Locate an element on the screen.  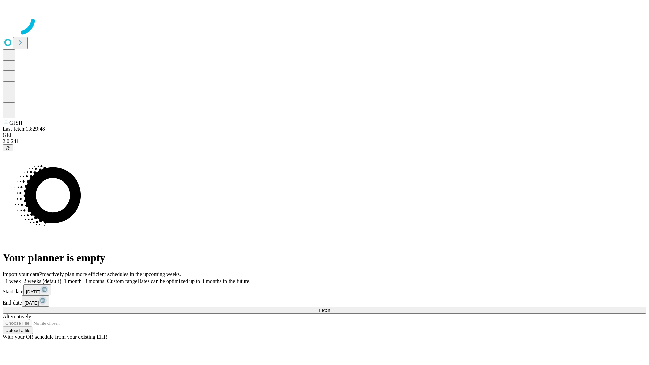
span: GJSH is located at coordinates (16, 123).